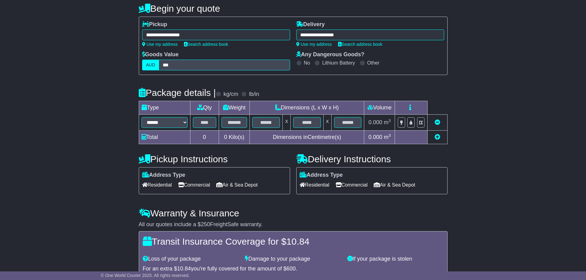 Image resolution: width=586 pixels, height=280 pixels. Describe the element at coordinates (254, 95) in the screenshot. I see `label: lb/in` at that location.